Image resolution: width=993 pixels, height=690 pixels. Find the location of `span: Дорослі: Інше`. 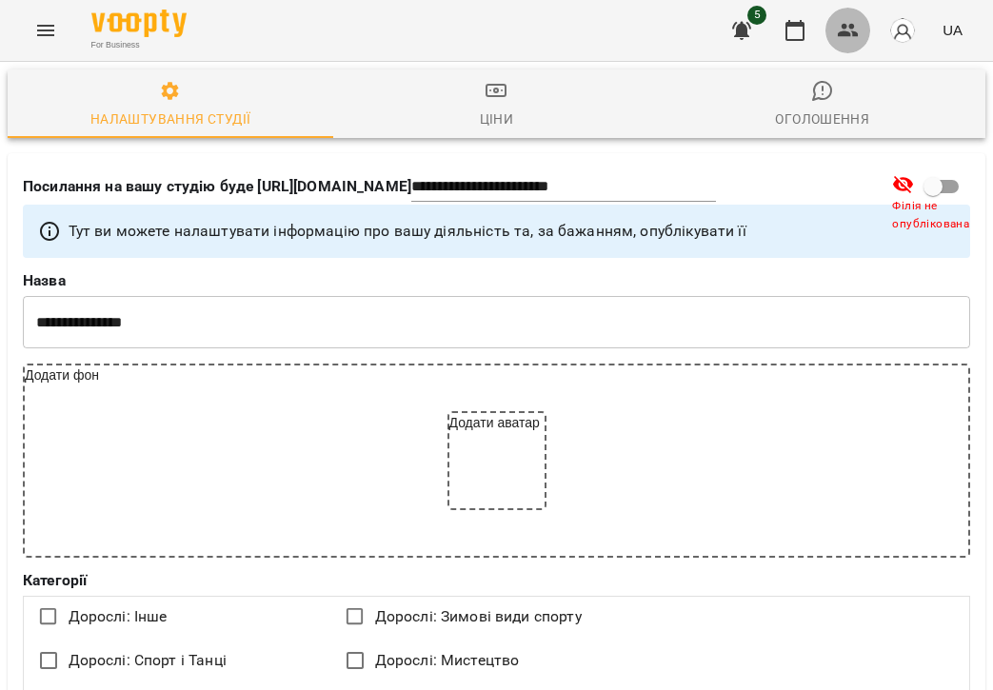

span: Дорослі: Інше is located at coordinates (118, 617).